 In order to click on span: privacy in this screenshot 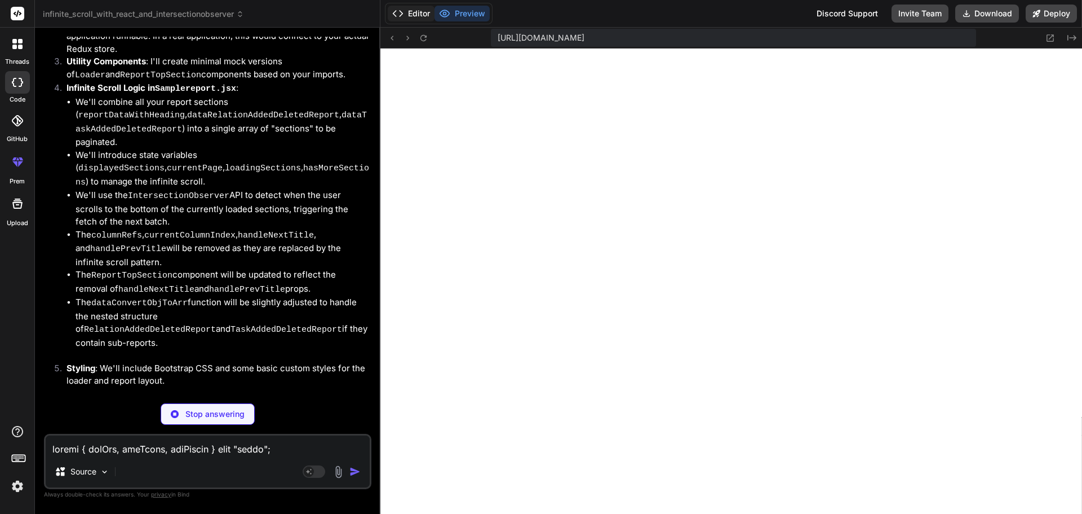, I will do `click(161, 494)`.